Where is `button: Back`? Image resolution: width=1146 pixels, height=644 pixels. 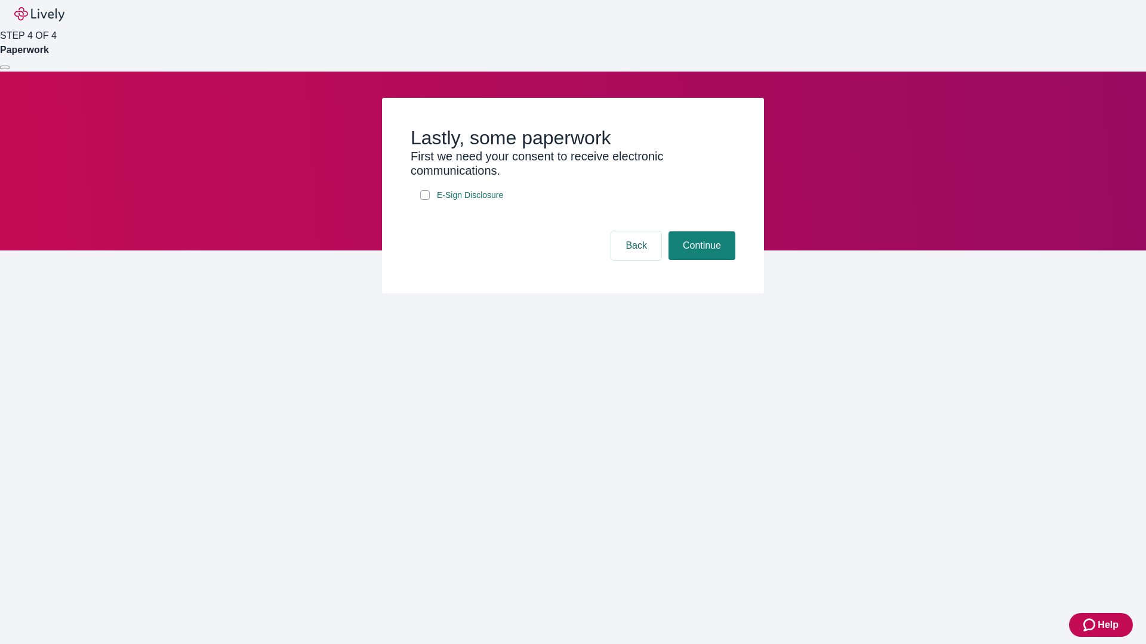 button: Back is located at coordinates (636, 246).